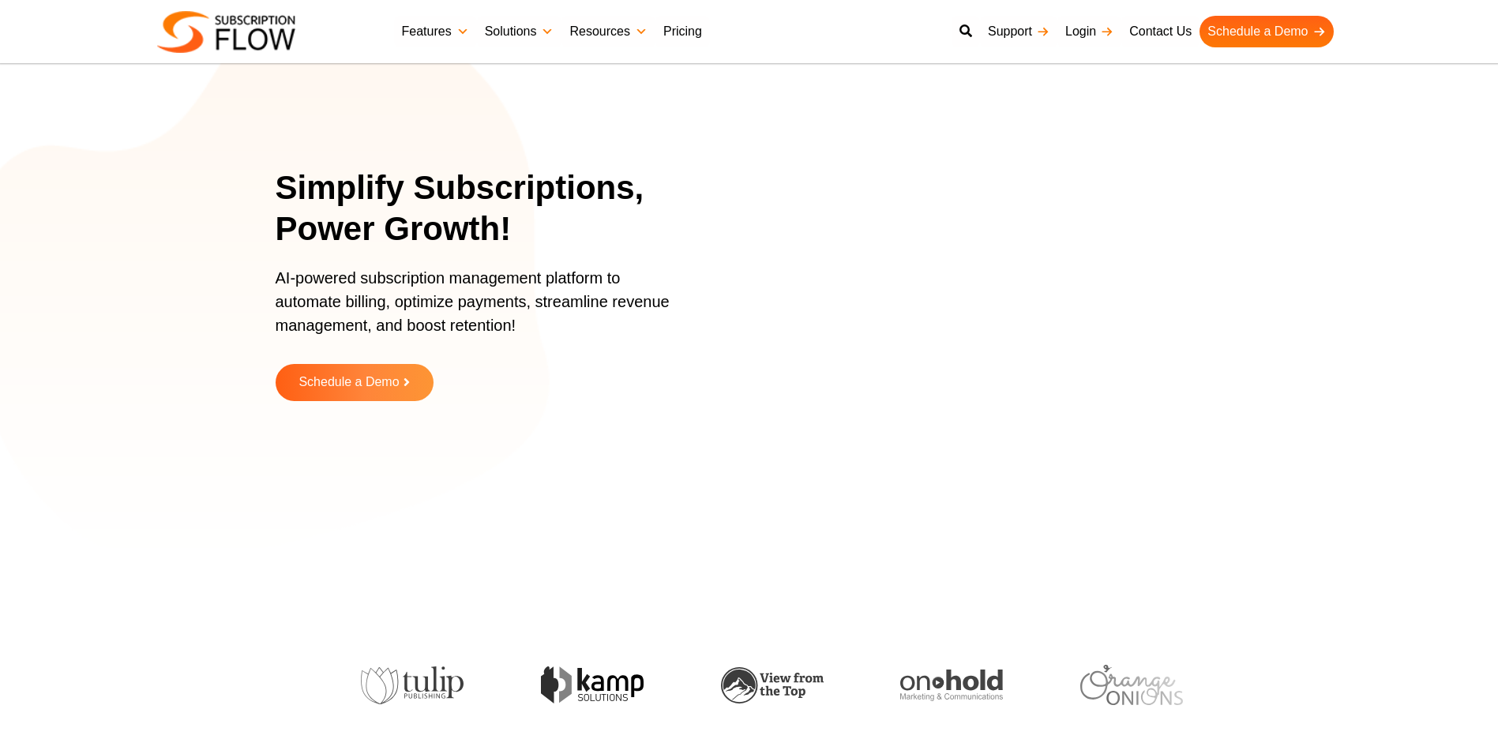 This screenshot has height=754, width=1498. Describe the element at coordinates (519, 32) in the screenshot. I see `a: Solutions` at that location.